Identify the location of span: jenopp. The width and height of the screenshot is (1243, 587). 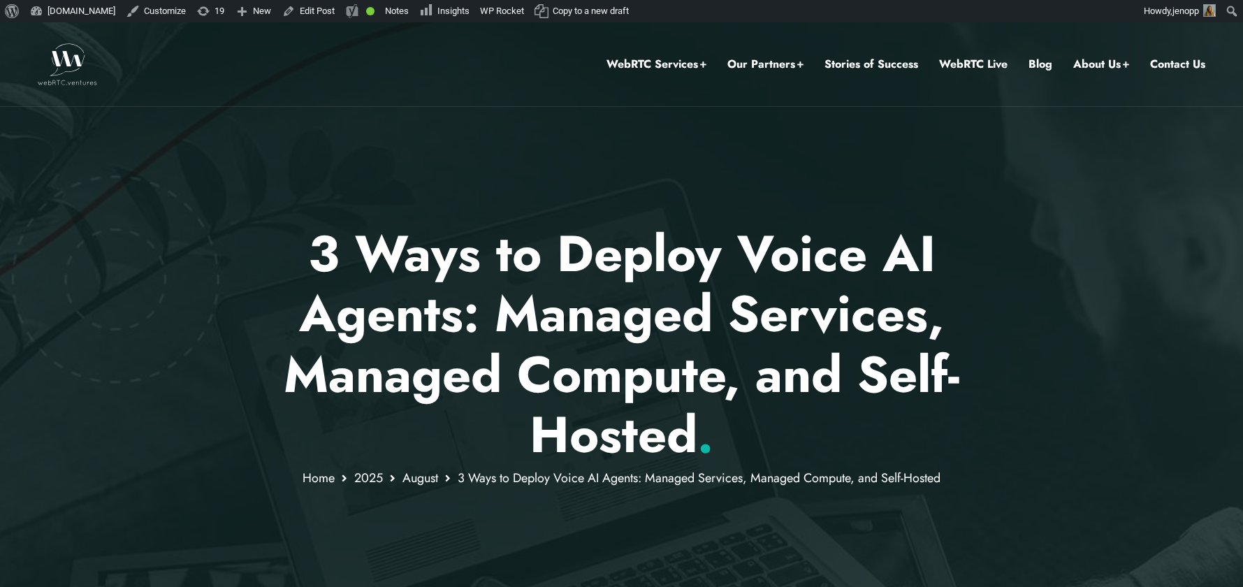
(1185, 10).